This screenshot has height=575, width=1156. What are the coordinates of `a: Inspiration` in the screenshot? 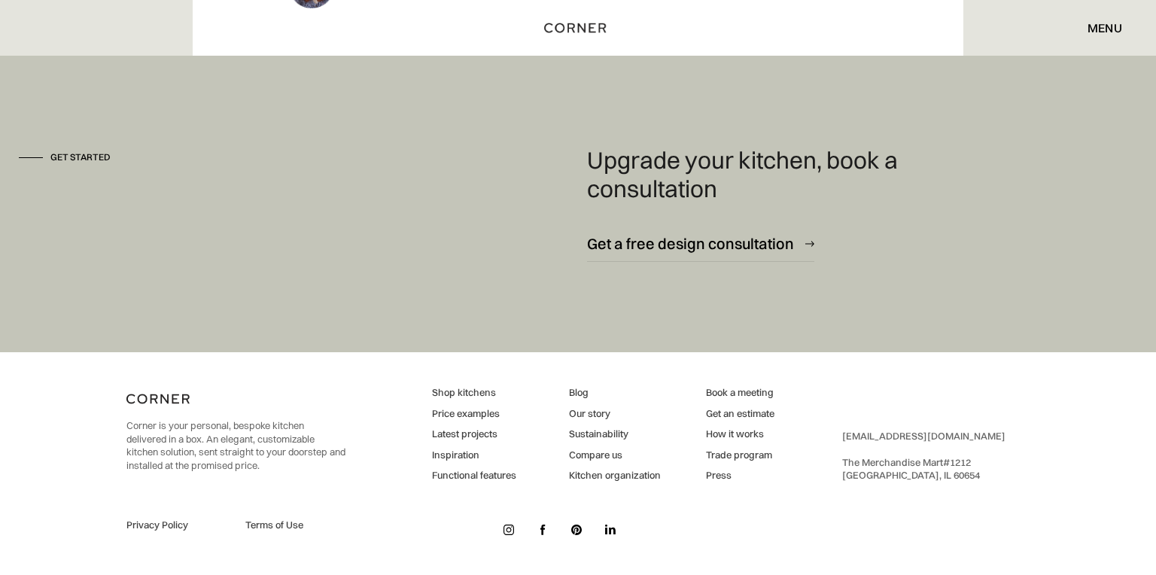 It's located at (474, 455).